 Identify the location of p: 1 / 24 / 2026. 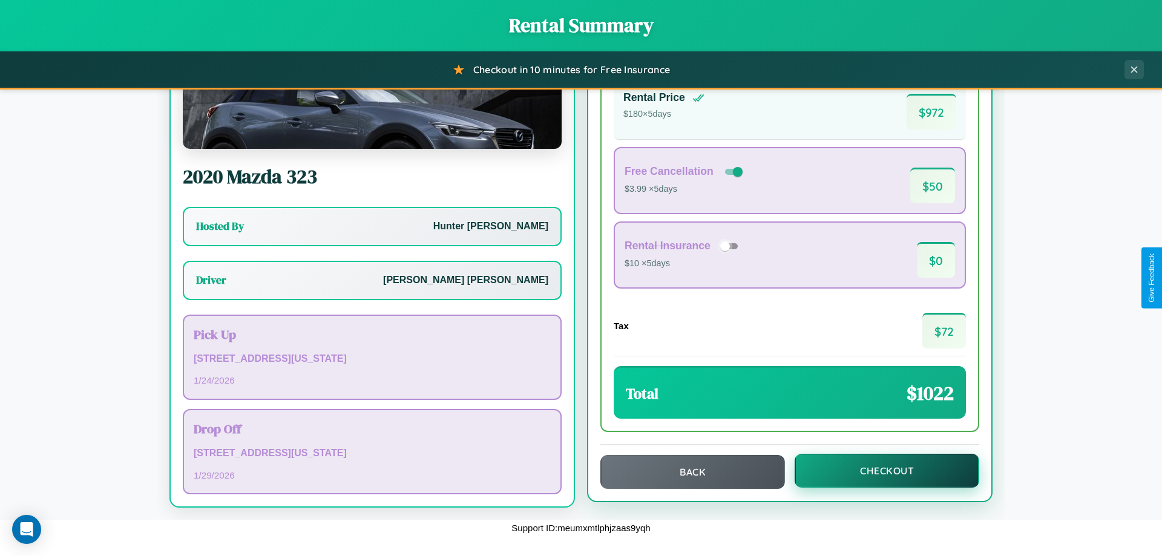
(372, 380).